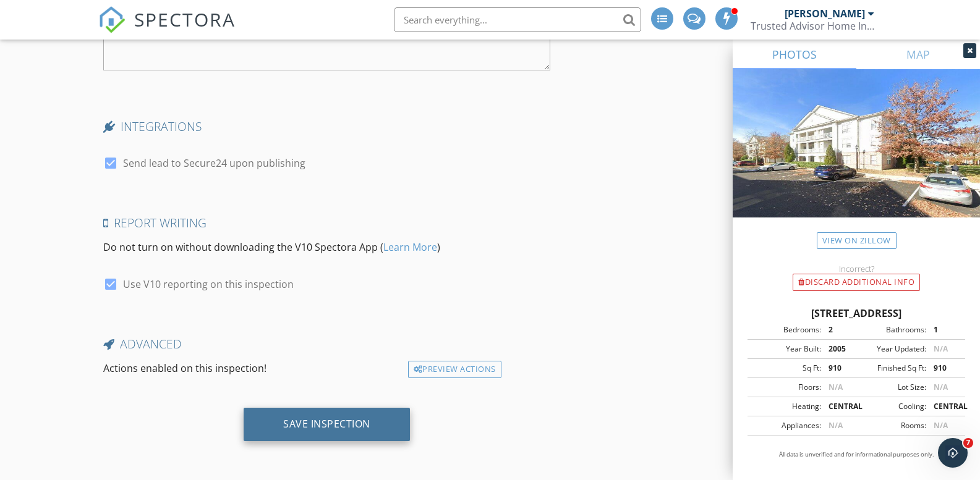  What do you see at coordinates (786, 349) in the screenshot?
I see `div: Year Built:` at bounding box center [786, 349].